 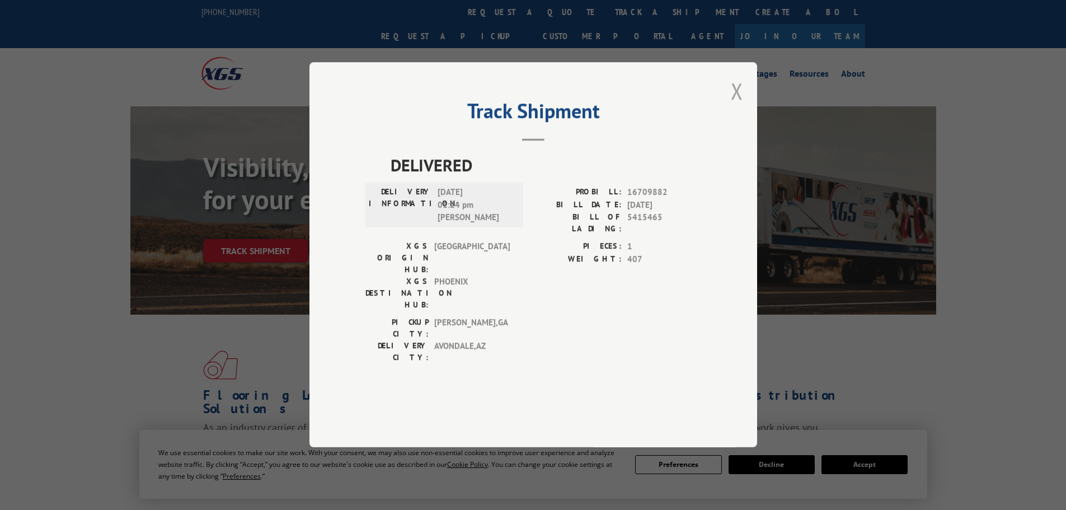 What do you see at coordinates (664, 193) in the screenshot?
I see `span: 16709882` at bounding box center [664, 193].